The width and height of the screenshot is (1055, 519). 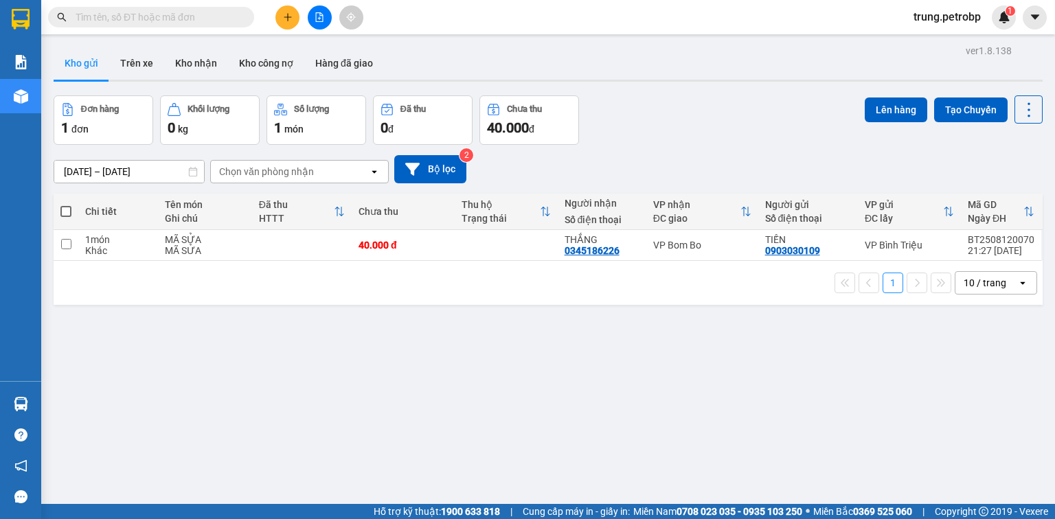 I want to click on span: Miền Nam, so click(x=718, y=512).